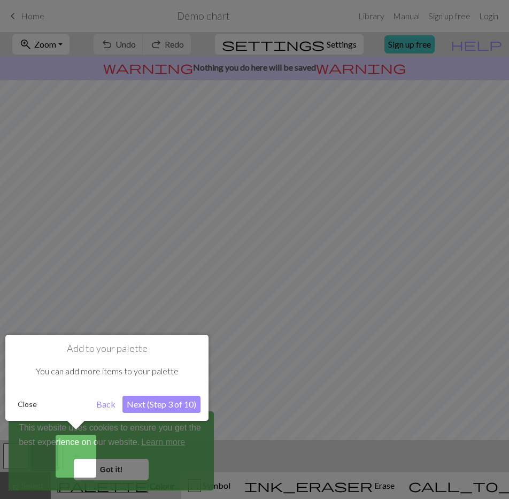  What do you see at coordinates (106, 404) in the screenshot?
I see `button: Back` at bounding box center [106, 404].